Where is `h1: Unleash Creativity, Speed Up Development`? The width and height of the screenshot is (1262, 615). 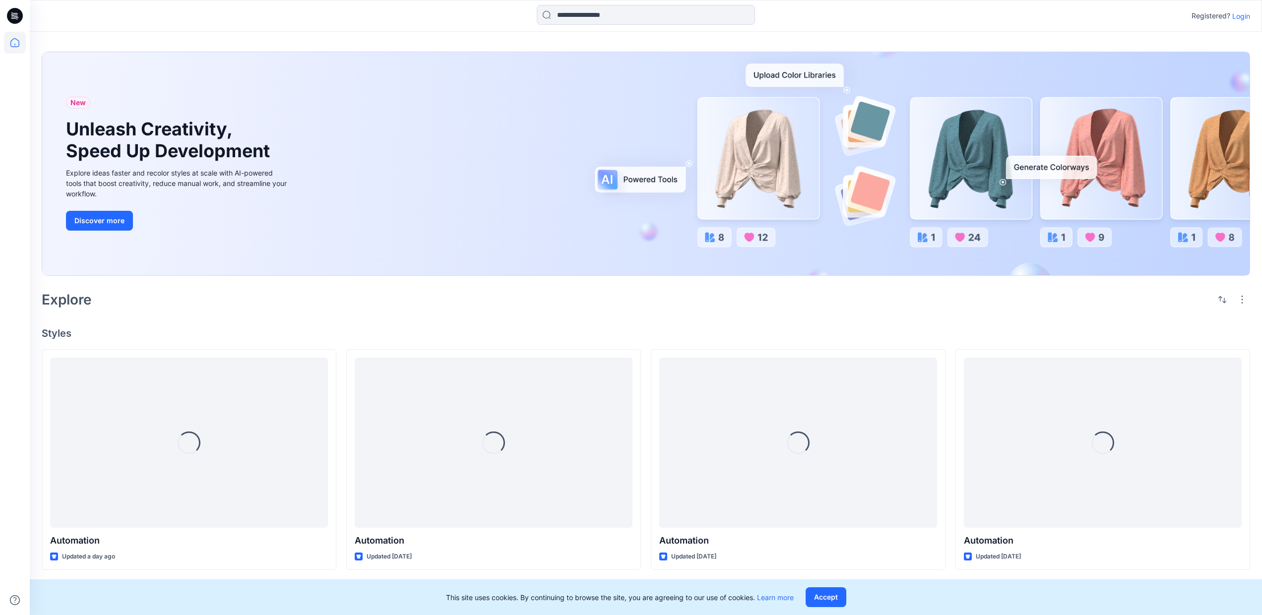
h1: Unleash Creativity, Speed Up Development is located at coordinates (170, 140).